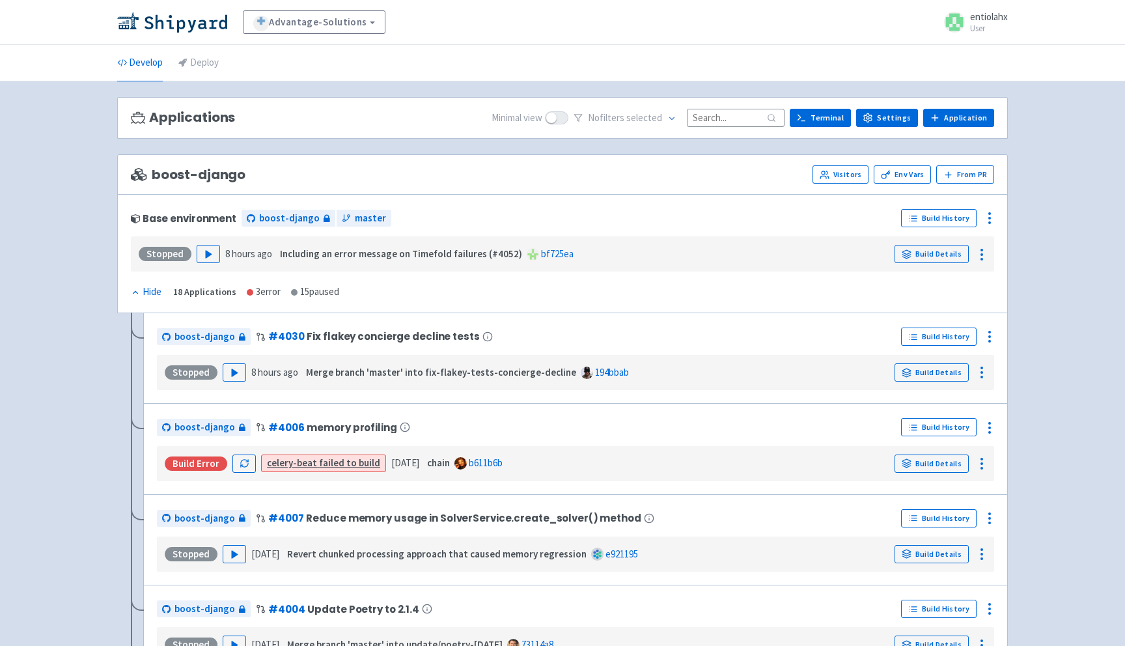 The height and width of the screenshot is (646, 1125). I want to click on div: Hide, so click(146, 292).